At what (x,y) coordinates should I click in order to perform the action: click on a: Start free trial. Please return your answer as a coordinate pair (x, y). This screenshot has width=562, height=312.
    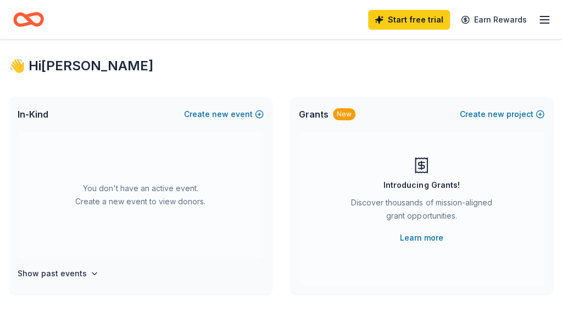
    Looking at the image, I should click on (409, 20).